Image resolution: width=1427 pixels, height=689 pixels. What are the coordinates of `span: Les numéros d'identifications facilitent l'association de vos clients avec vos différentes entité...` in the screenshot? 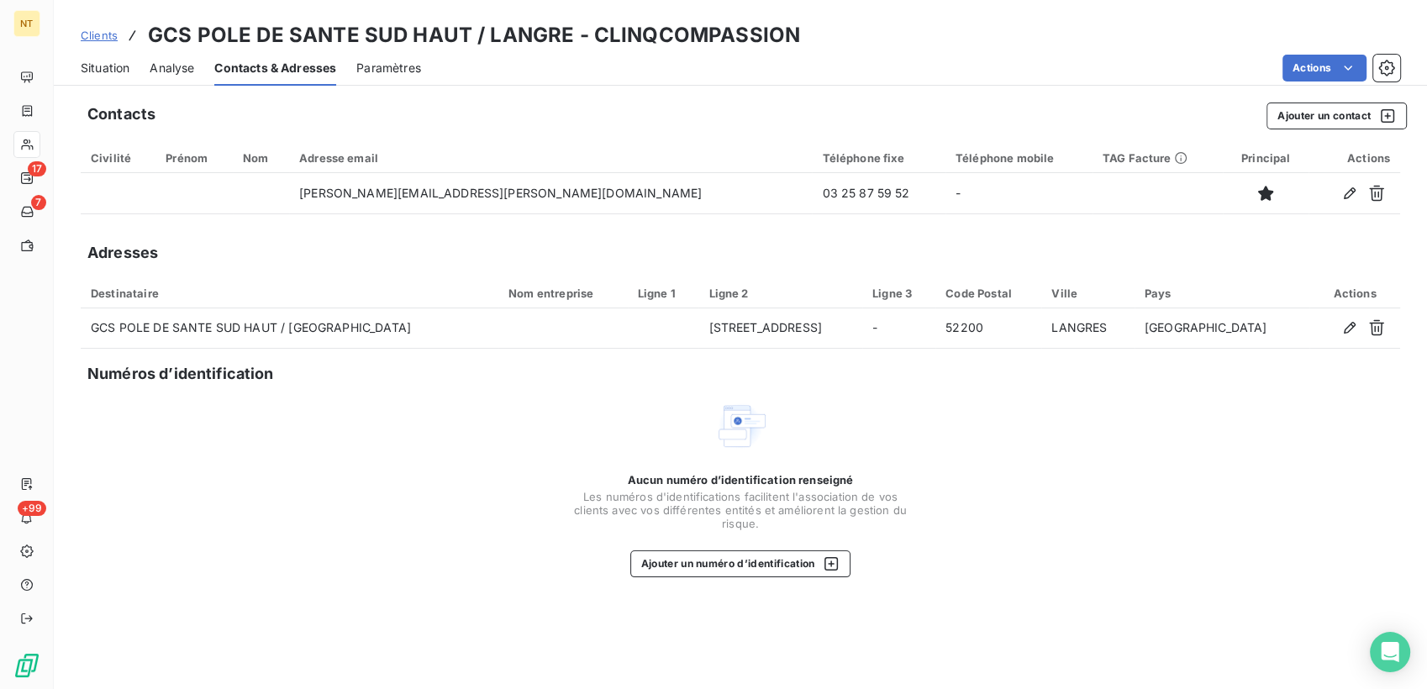 It's located at (740, 510).